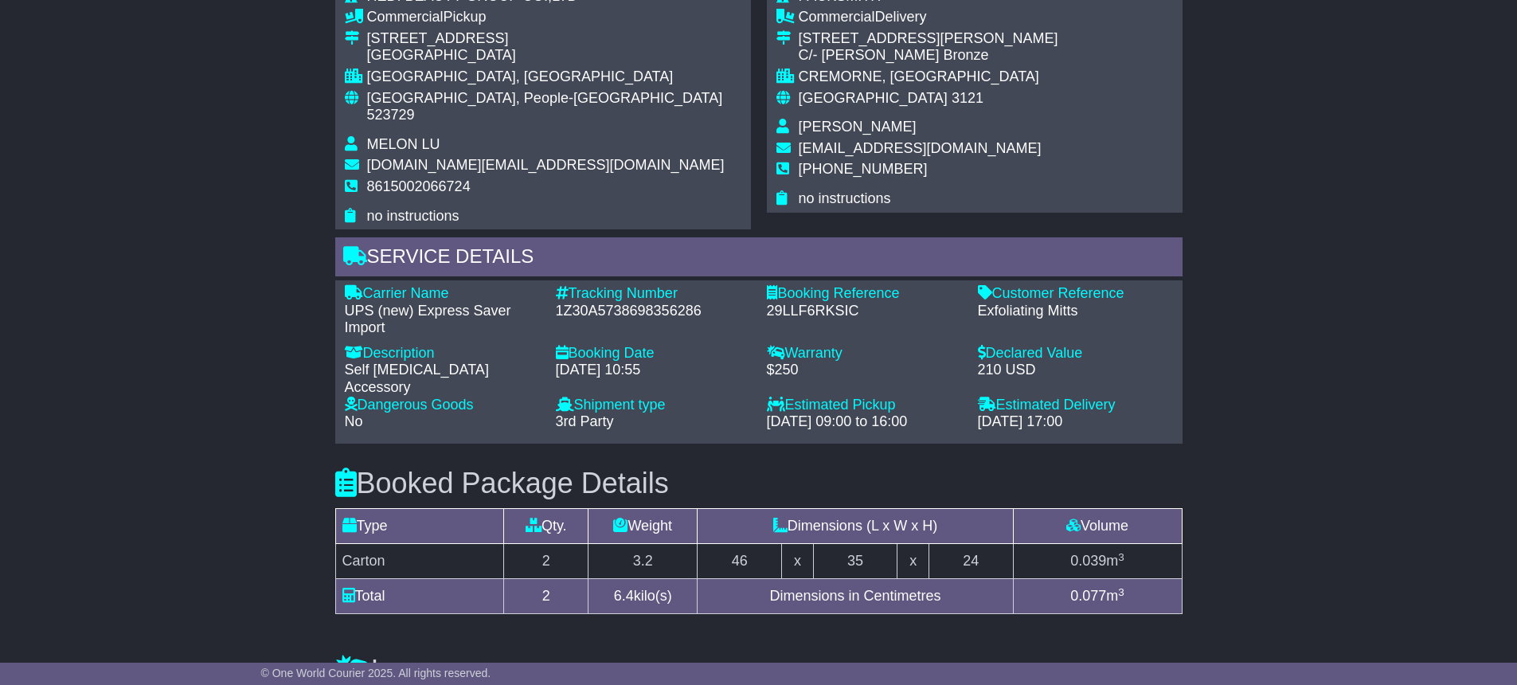 The height and width of the screenshot is (685, 1517). What do you see at coordinates (643, 526) in the screenshot?
I see `td: Weight` at bounding box center [643, 526].